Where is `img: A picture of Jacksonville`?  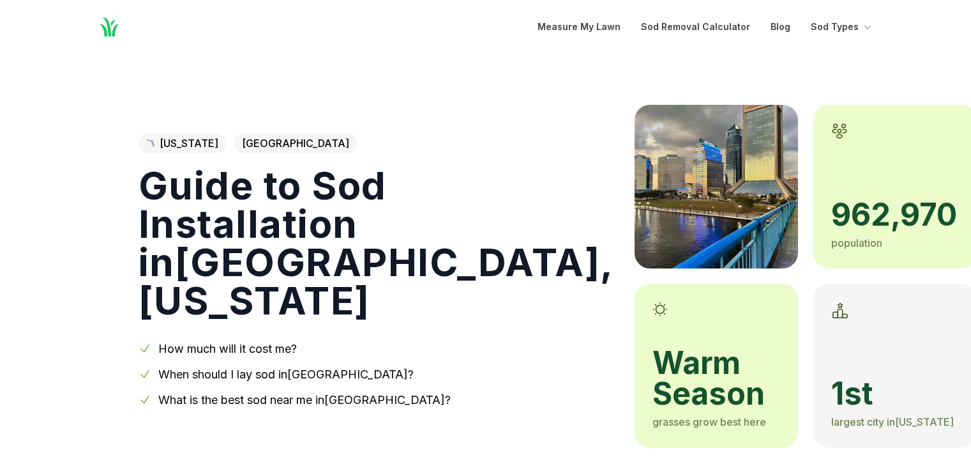 img: A picture of Jacksonville is located at coordinates (717, 187).